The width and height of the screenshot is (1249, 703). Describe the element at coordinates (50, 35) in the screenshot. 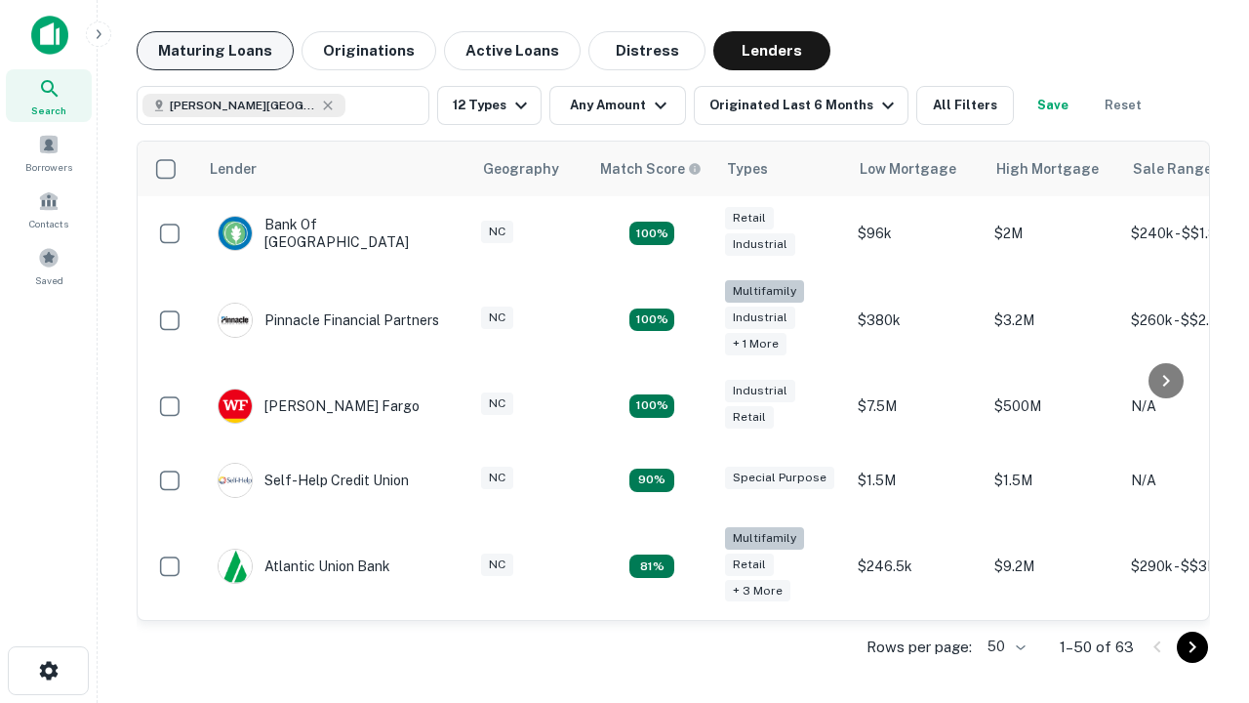

I see `img: capitalize-icon.png` at that location.